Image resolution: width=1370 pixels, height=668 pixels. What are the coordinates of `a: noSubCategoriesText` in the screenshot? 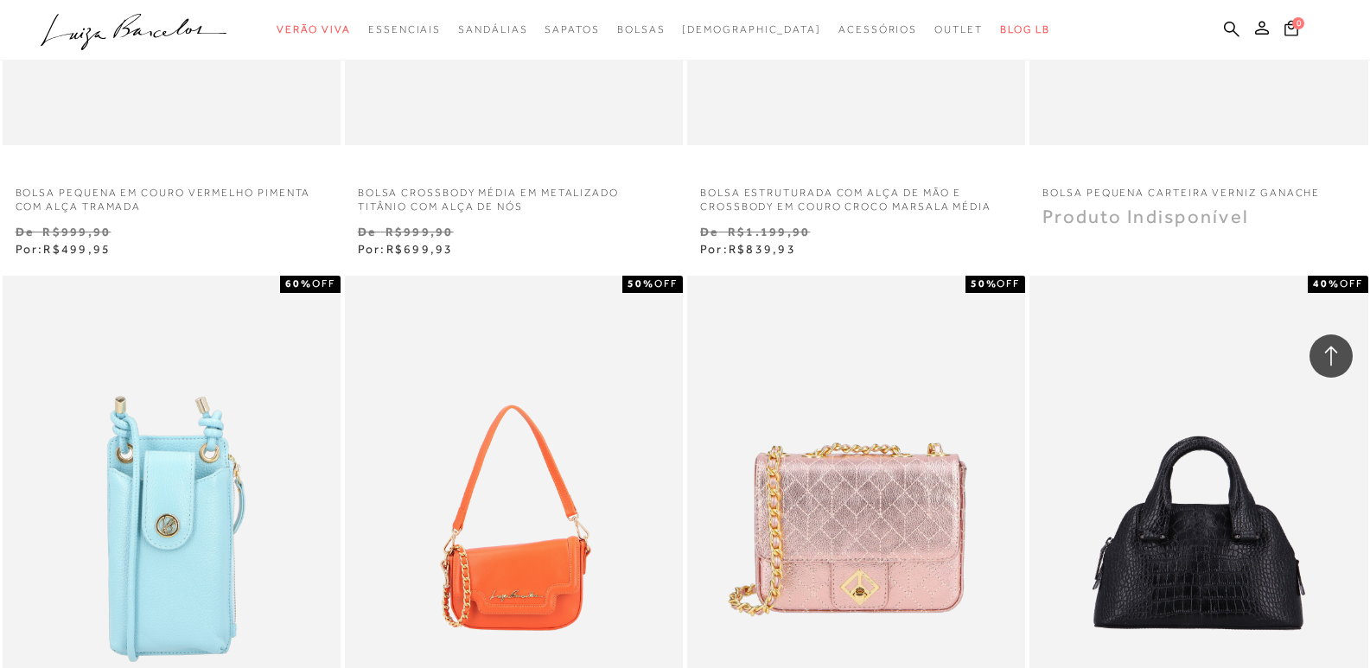 It's located at (751, 29).